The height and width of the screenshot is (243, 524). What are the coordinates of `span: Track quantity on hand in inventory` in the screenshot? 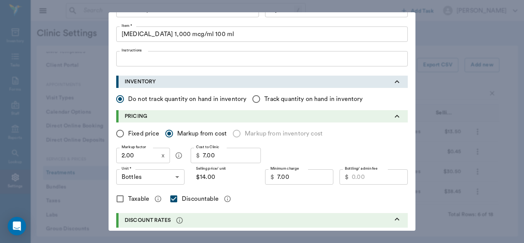 It's located at (313, 99).